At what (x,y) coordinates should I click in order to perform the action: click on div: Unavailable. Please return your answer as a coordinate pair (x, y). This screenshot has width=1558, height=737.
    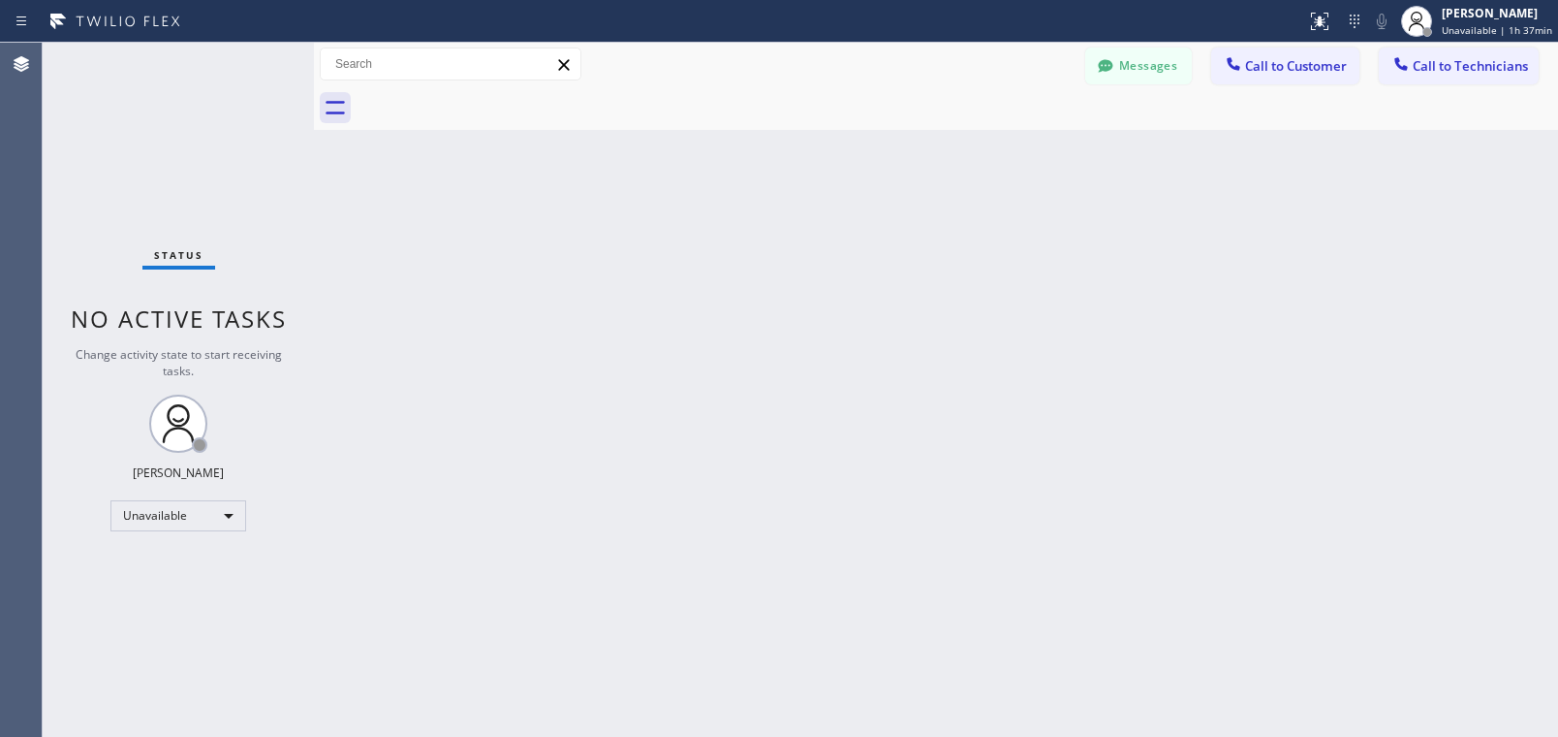
    Looking at the image, I should click on (178, 516).